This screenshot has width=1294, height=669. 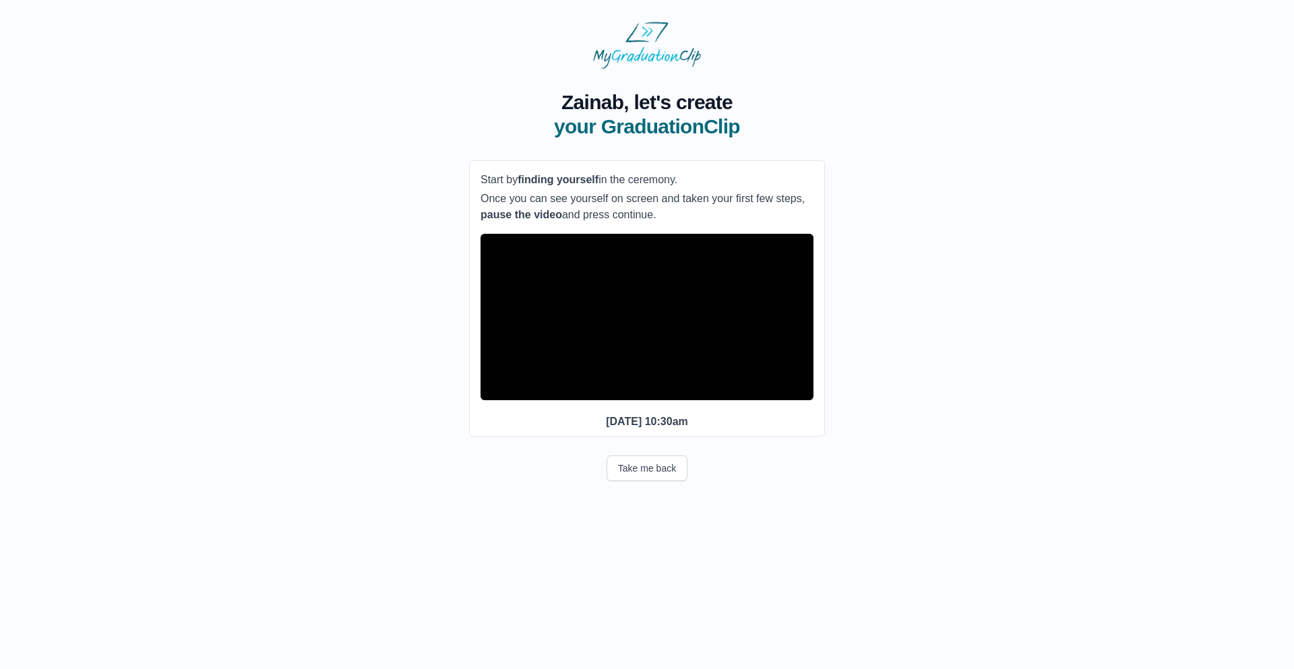 I want to click on img: MyGraduationClip, so click(x=647, y=45).